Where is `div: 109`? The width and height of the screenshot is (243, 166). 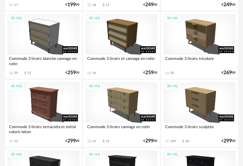
div: 109 is located at coordinates (173, 141).